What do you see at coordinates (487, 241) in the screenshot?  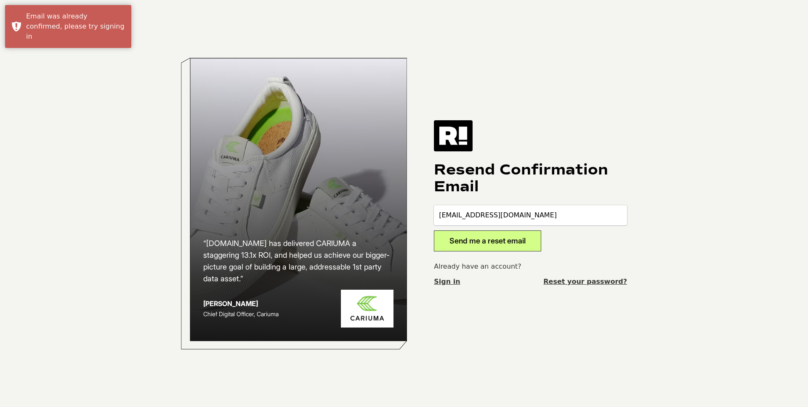 I see `button: Send me a reset email` at bounding box center [487, 241].